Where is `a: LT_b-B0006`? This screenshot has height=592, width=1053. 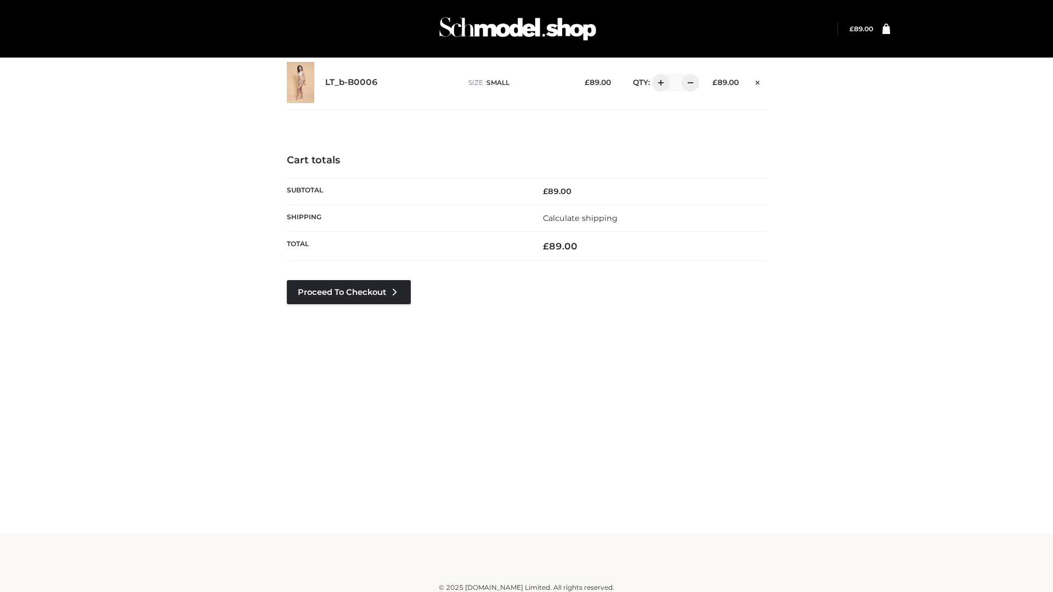
a: LT_b-B0006 is located at coordinates (352, 82).